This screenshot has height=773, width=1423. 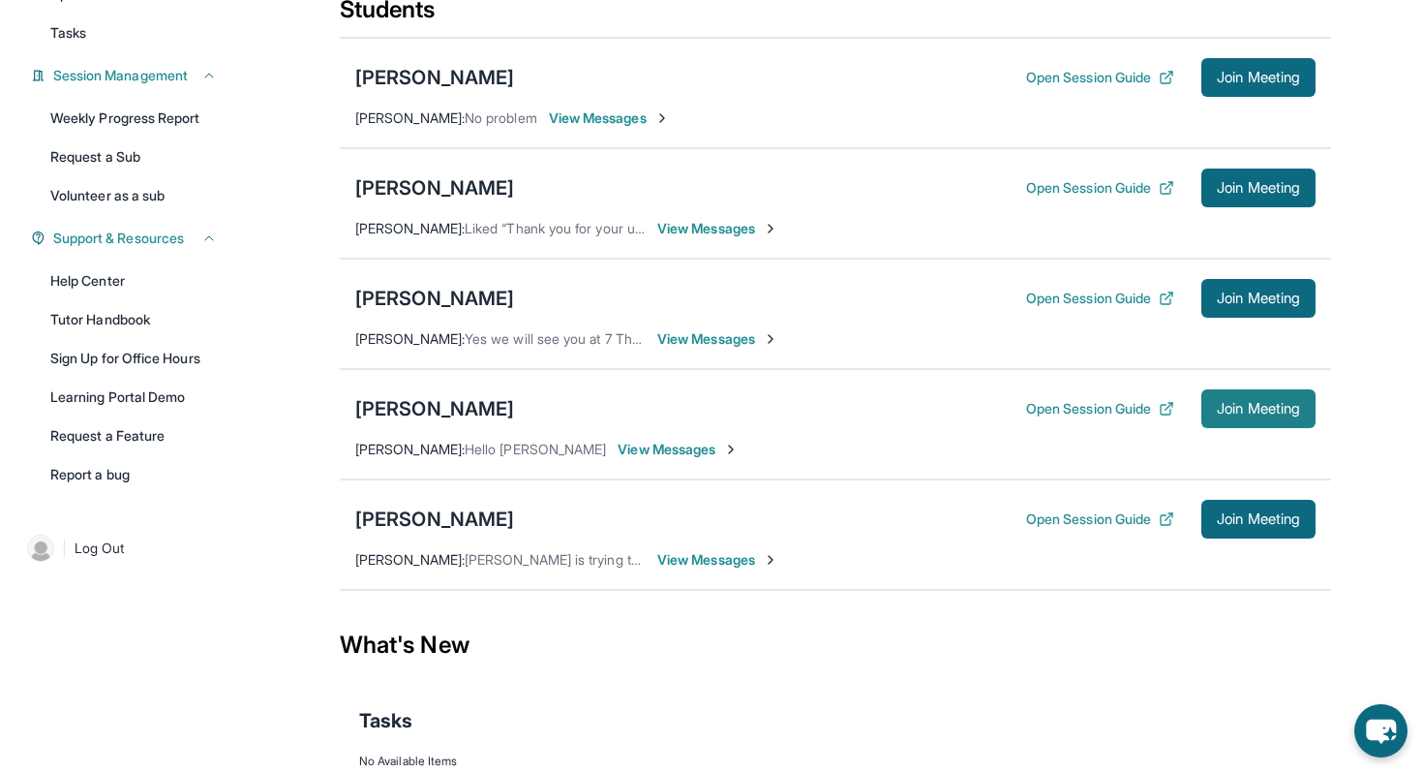 I want to click on a: Tasks, so click(x=134, y=33).